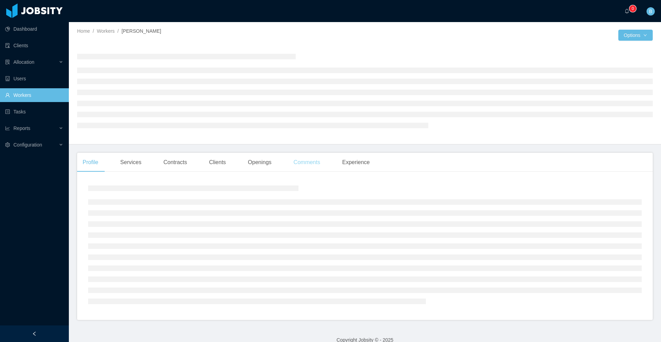 This screenshot has height=342, width=661. Describe the element at coordinates (106, 31) in the screenshot. I see `a: Workers` at that location.